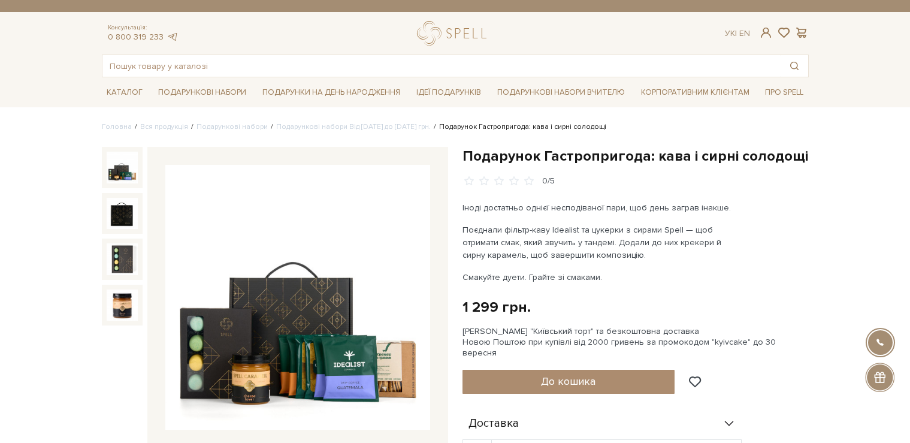 The width and height of the screenshot is (910, 443). What do you see at coordinates (454, 33) in the screenshot?
I see `a: logo` at bounding box center [454, 33].